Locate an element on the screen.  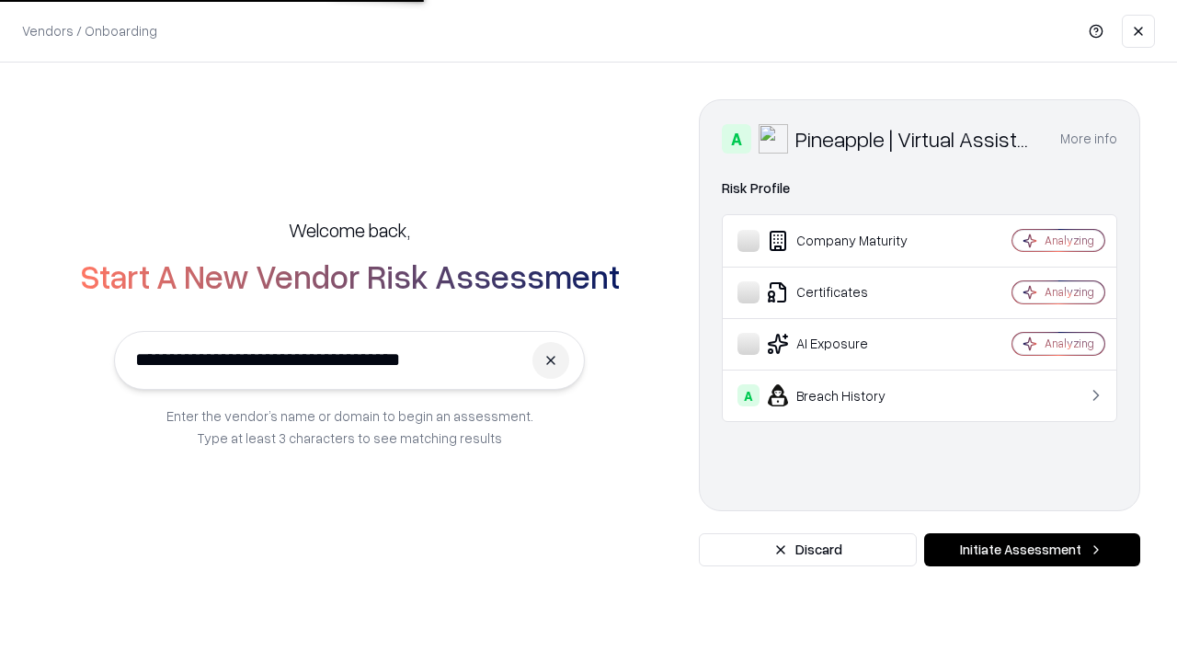
button: Discard is located at coordinates (808, 550).